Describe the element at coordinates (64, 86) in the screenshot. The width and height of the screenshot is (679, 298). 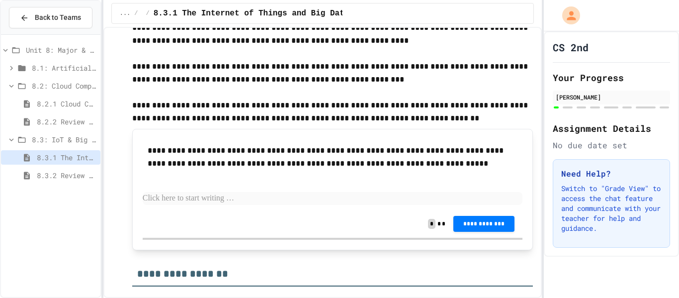
I see `span: 8.2: Cloud Computing` at that location.